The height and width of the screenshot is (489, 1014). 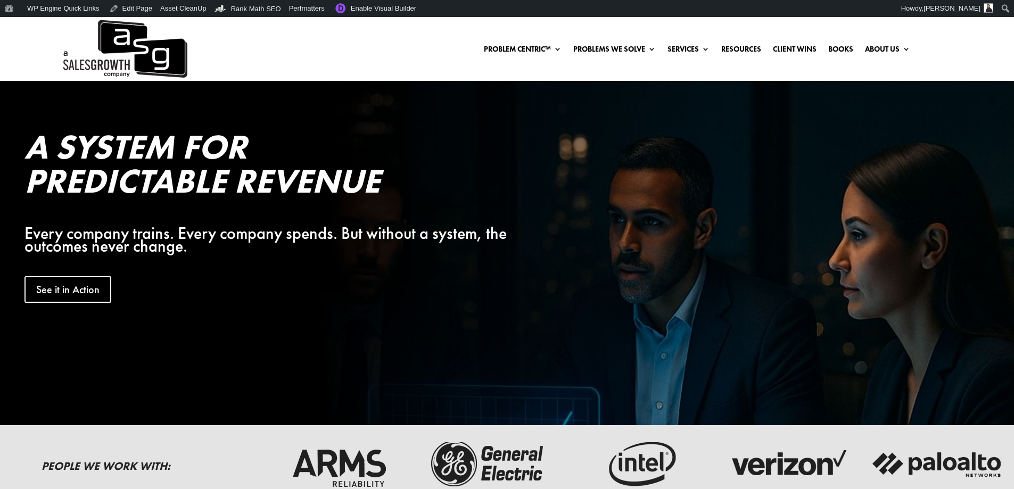 What do you see at coordinates (888, 51) in the screenshot?
I see `a: About Us` at bounding box center [888, 51].